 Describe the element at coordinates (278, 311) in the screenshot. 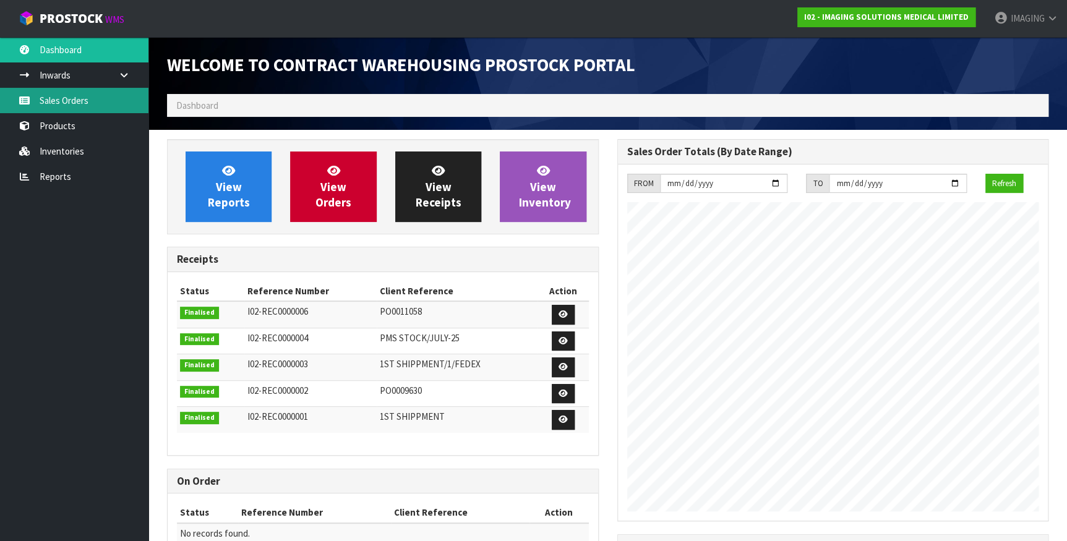

I see `span: I02-REC0000006` at that location.